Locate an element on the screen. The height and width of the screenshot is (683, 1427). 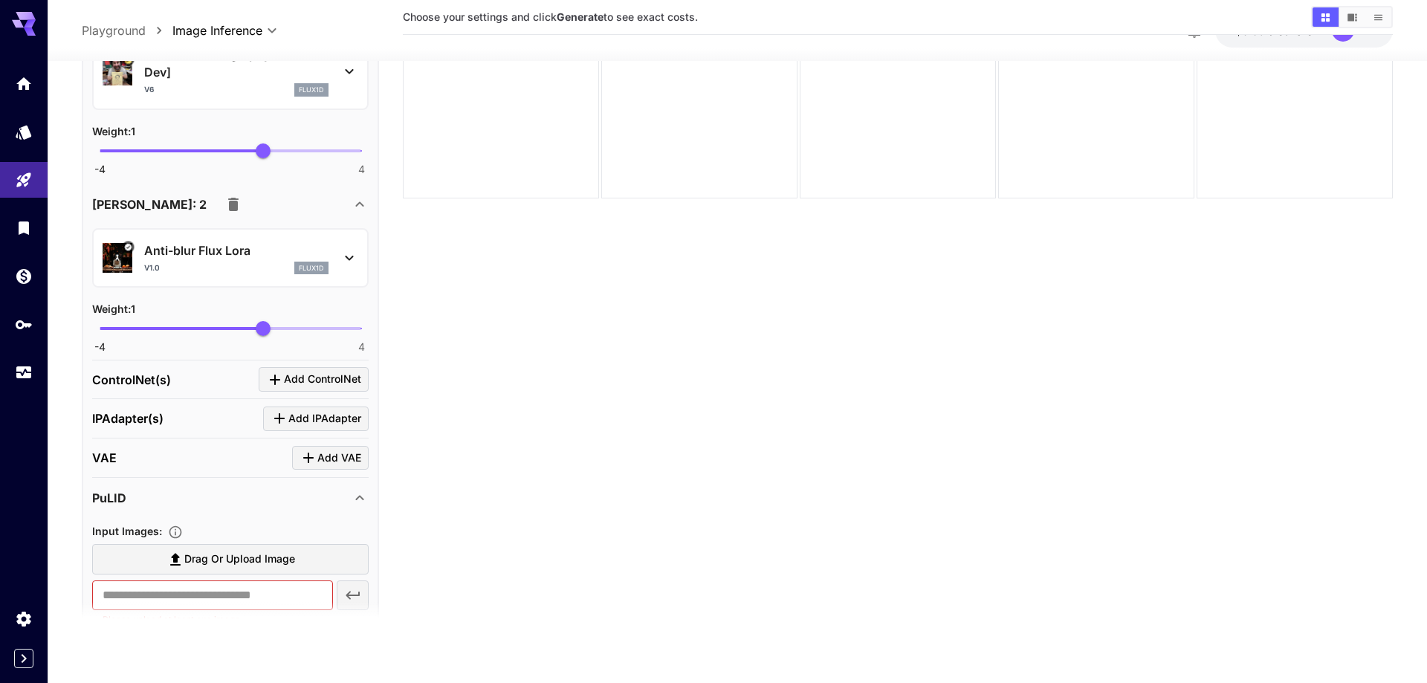
p: IPAdapter(s) is located at coordinates (128, 419).